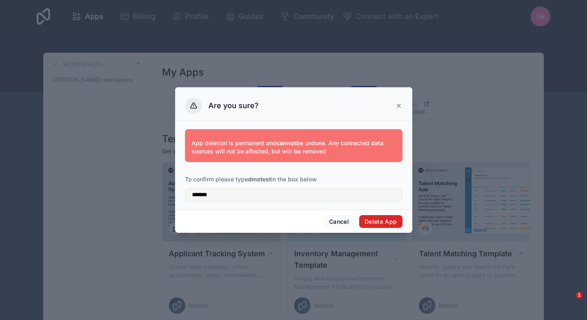  Describe the element at coordinates (294, 147) in the screenshot. I see `p: App deletion is permanent and be undone. Any connected data sources will not be affected, but wil...` at that location.